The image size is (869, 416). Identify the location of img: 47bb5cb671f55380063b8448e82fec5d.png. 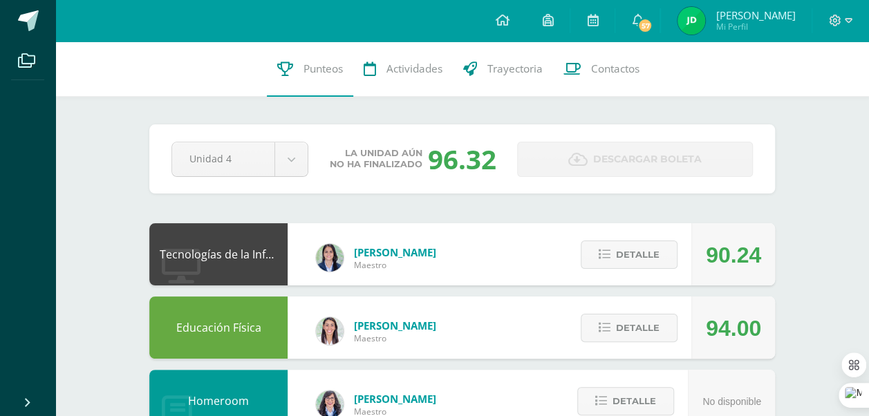
(692, 21).